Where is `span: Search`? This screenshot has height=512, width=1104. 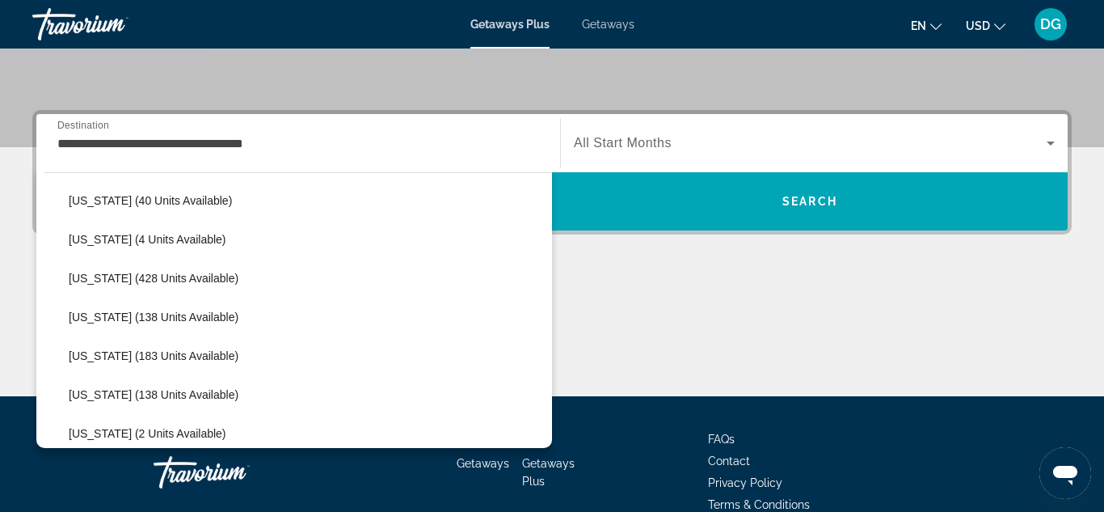 span: Search is located at coordinates (810, 201).